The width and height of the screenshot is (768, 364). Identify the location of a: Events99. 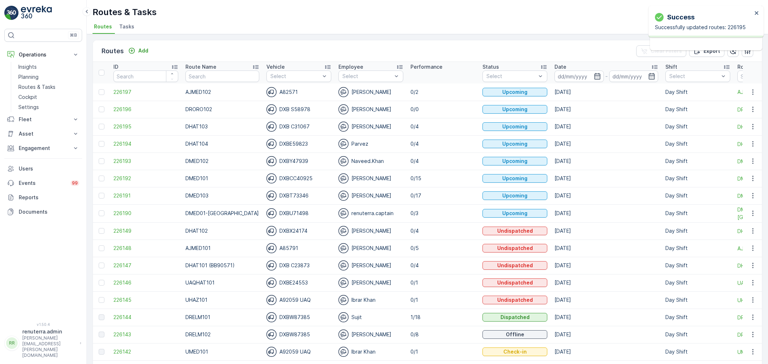
(43, 183).